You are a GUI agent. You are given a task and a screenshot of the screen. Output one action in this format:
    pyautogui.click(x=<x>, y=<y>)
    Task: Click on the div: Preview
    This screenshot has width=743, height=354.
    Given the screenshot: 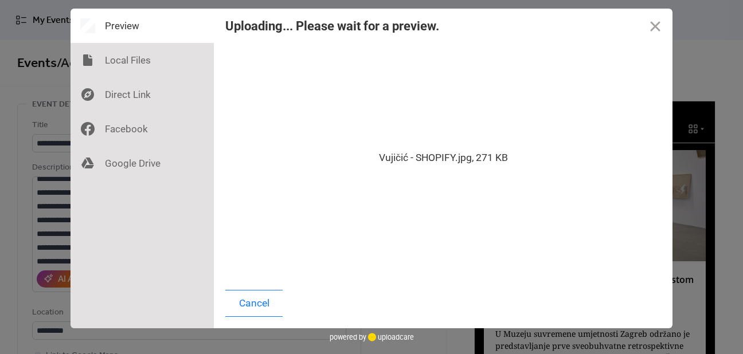 What is the action you would take?
    pyautogui.click(x=142, y=26)
    